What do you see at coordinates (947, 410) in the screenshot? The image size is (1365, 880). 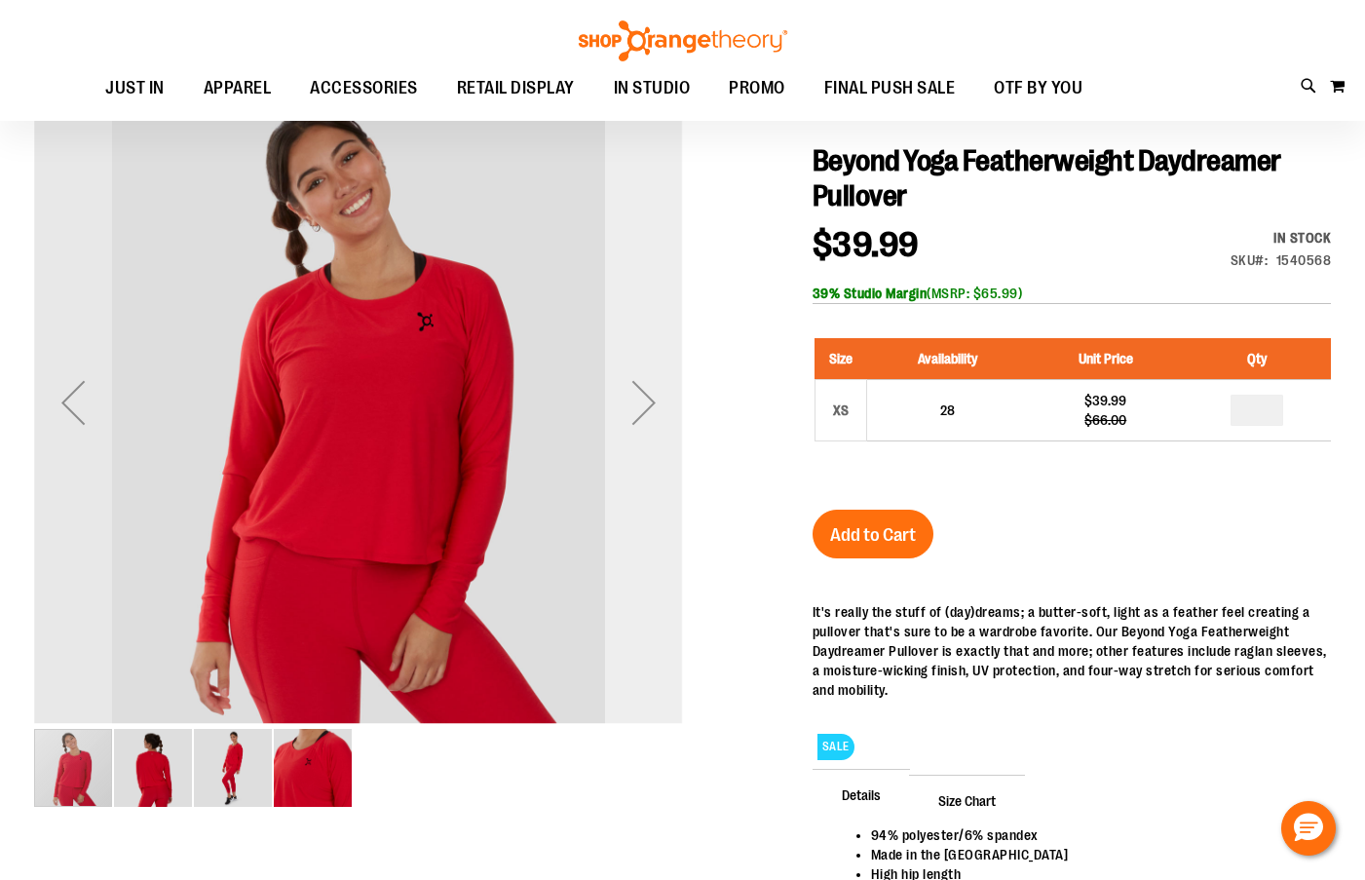 I see `span: 28` at bounding box center [947, 410].